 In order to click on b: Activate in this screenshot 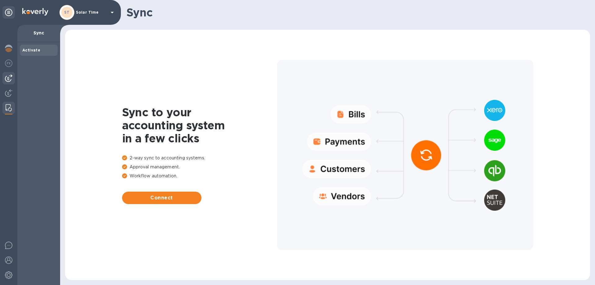, I will do `click(31, 50)`.